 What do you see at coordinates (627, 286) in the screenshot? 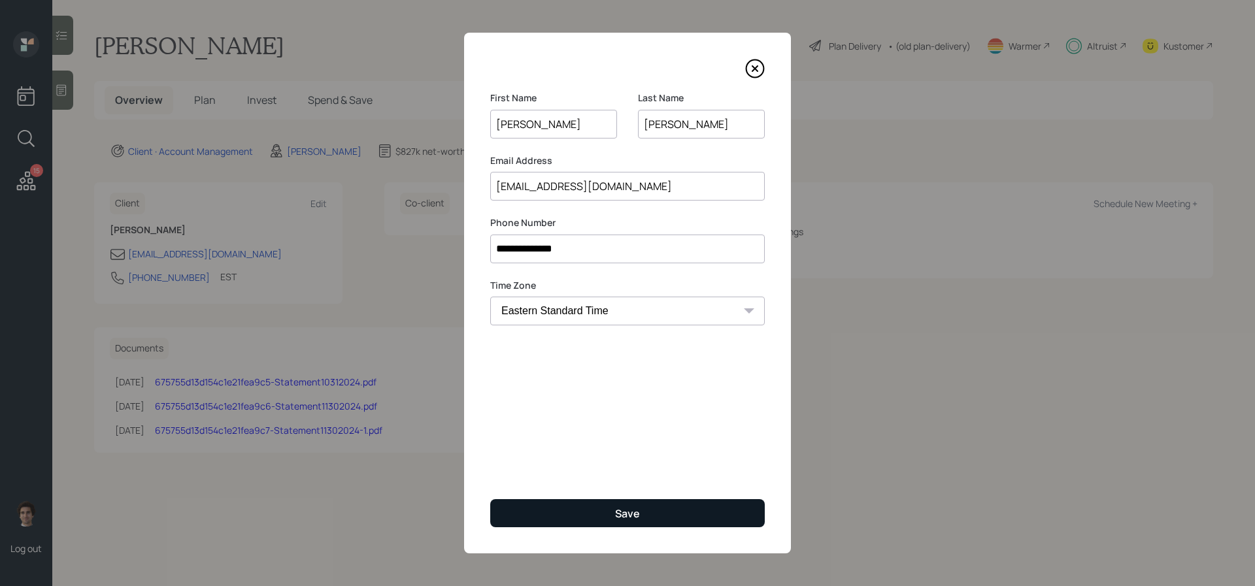
I see `label: Time Zone` at bounding box center [627, 286].